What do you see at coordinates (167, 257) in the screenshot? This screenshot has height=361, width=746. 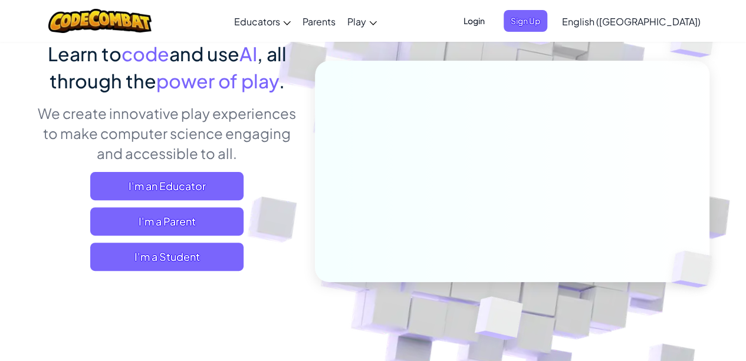 I see `button: I'm a Student` at bounding box center [167, 257].